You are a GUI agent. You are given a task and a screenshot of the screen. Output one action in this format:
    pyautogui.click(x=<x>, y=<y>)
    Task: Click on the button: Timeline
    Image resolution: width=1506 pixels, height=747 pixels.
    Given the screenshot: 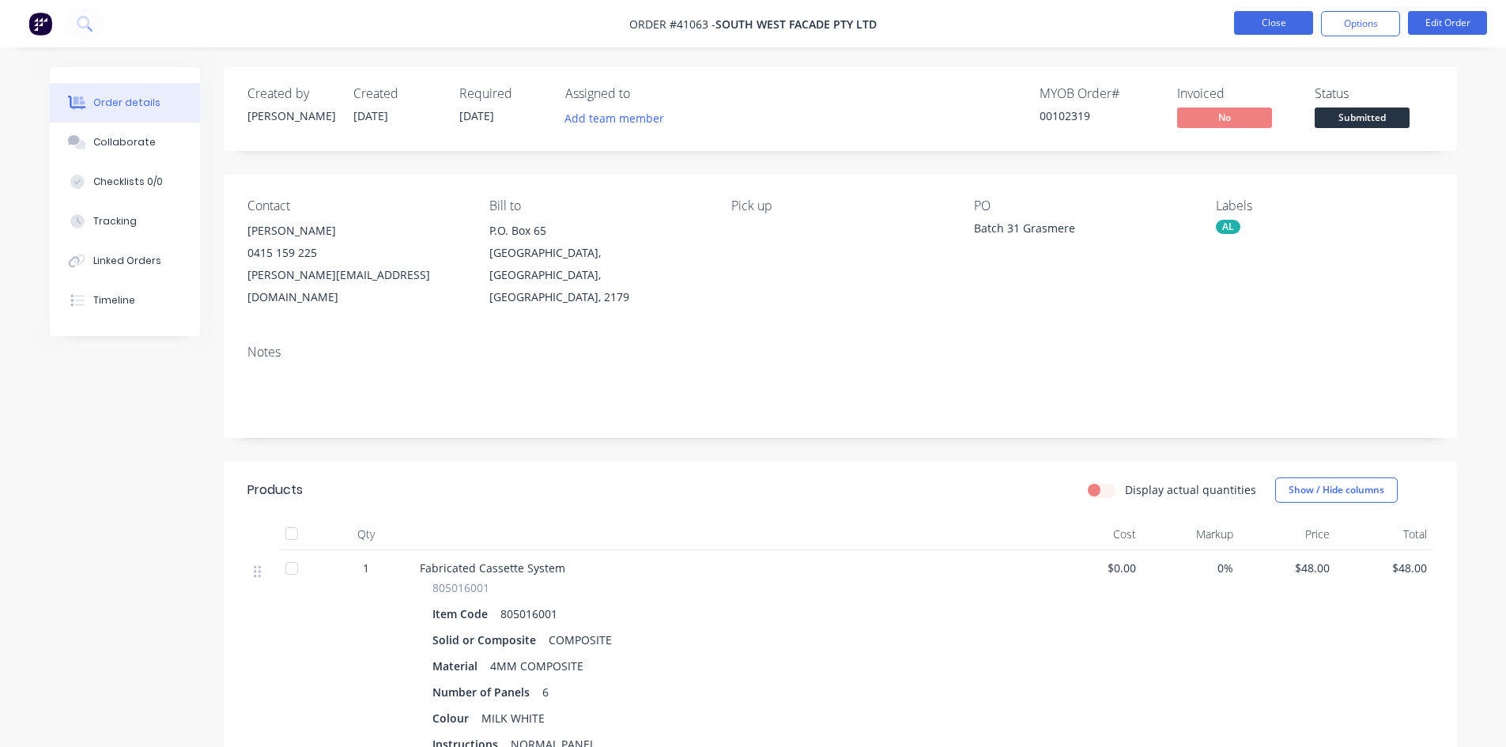 What is the action you would take?
    pyautogui.click(x=125, y=300)
    